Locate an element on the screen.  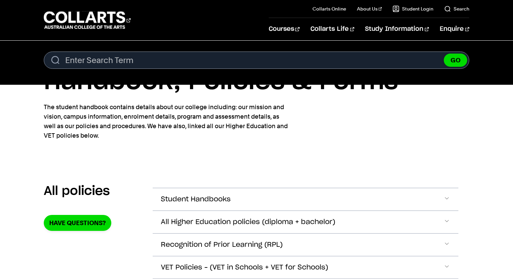
input: Enter Search Term is located at coordinates (256, 60).